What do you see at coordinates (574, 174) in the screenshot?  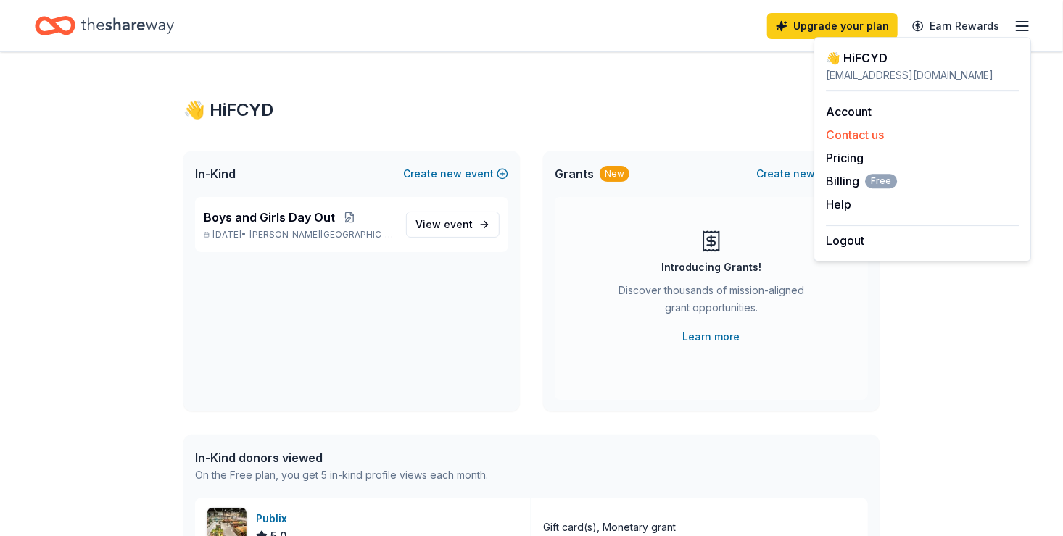 I see `span: Grants` at bounding box center [574, 174].